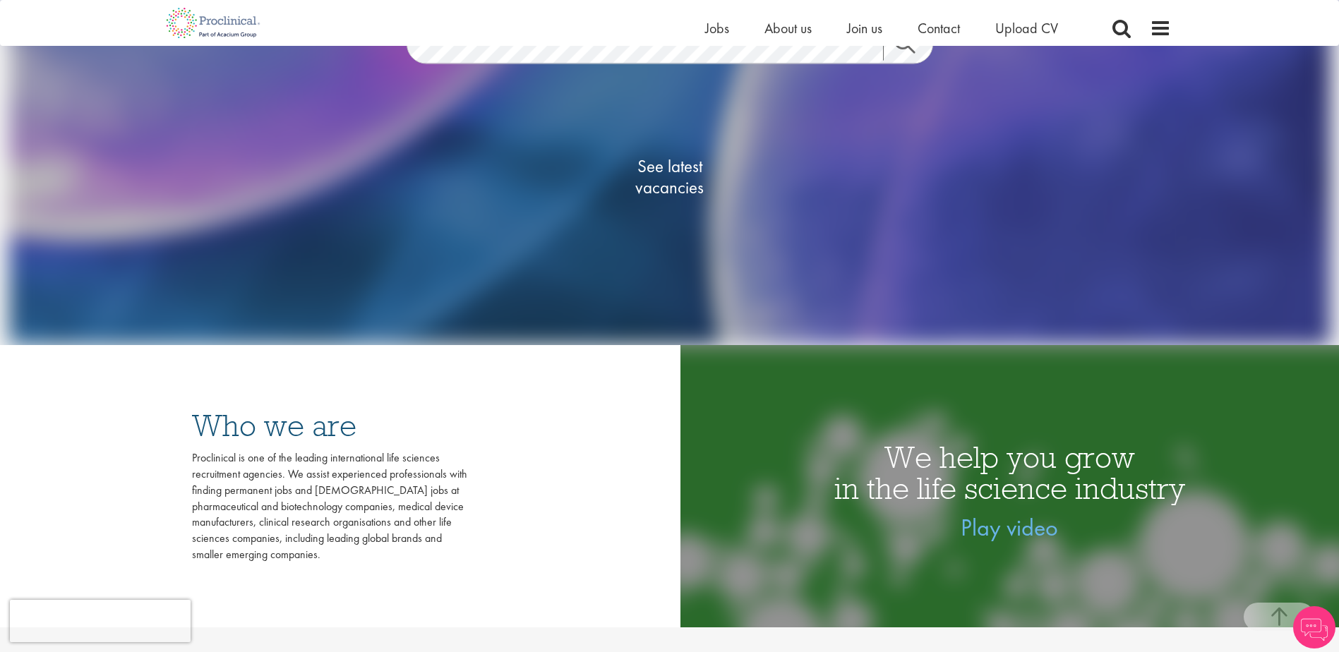  Describe the element at coordinates (670, 177) in the screenshot. I see `a: See latestvacancies` at that location.